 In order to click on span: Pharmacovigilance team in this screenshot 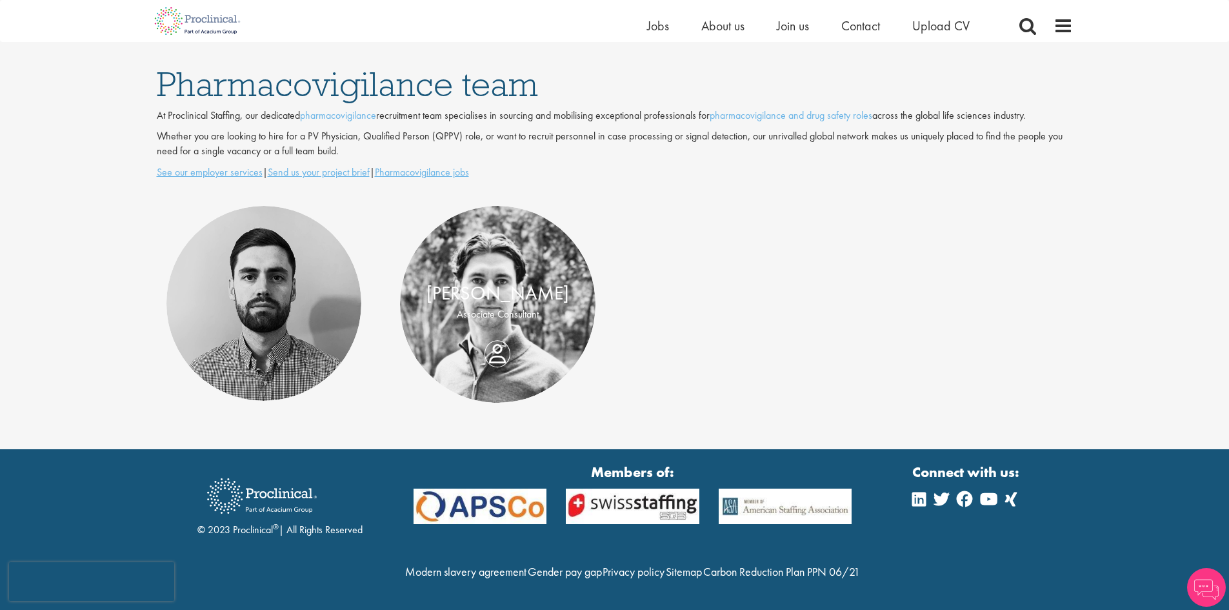, I will do `click(347, 84)`.